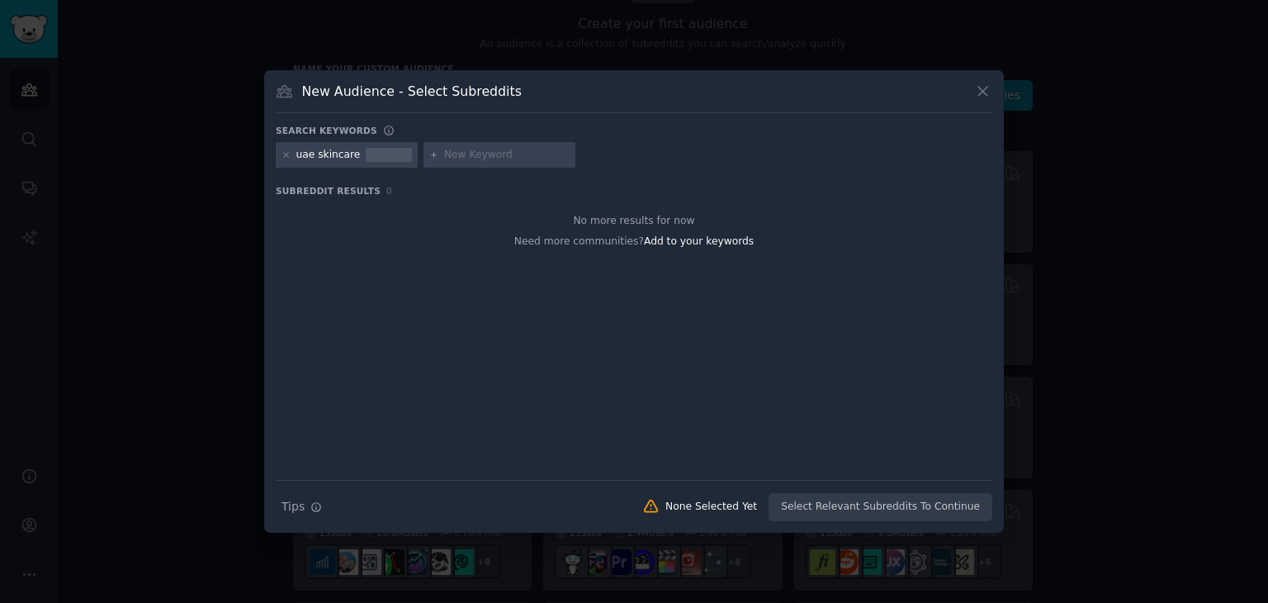 This screenshot has width=1268, height=603. What do you see at coordinates (507, 155) in the screenshot?
I see `input: New Keyword` at bounding box center [507, 155].